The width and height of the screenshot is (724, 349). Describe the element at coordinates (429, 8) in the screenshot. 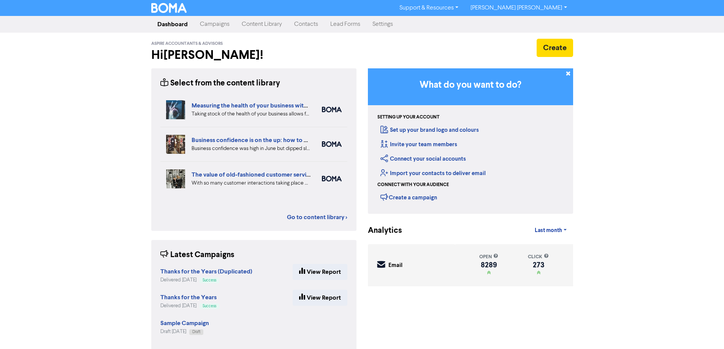

I see `a: Support & Resources` at that location.